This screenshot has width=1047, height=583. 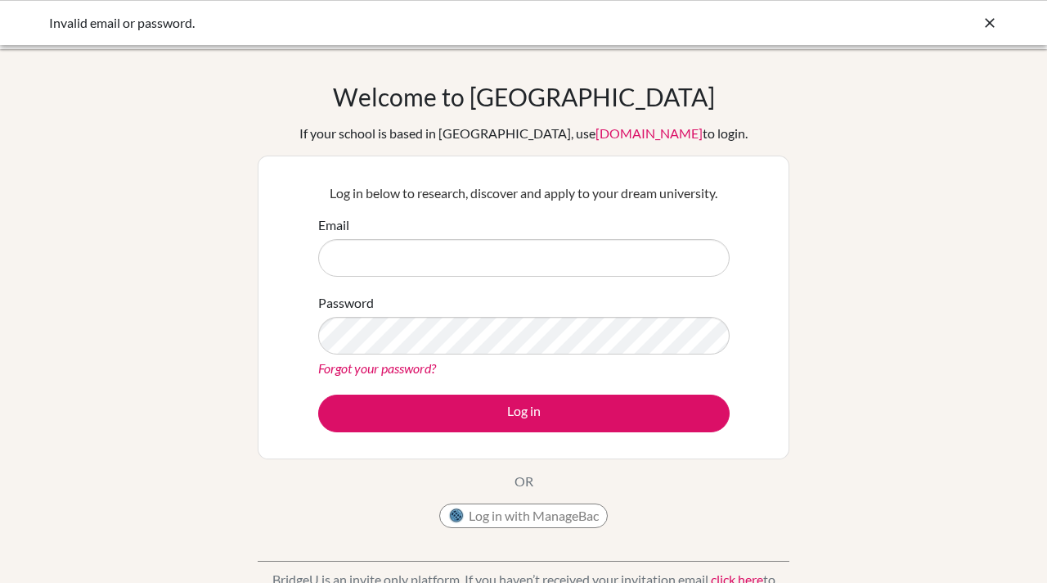 What do you see at coordinates (524, 481) in the screenshot?
I see `p: OR` at bounding box center [524, 481].